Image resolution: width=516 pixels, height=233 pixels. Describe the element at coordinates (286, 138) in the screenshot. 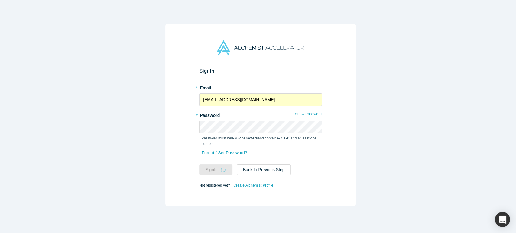

I see `strong: a-z` at that location.